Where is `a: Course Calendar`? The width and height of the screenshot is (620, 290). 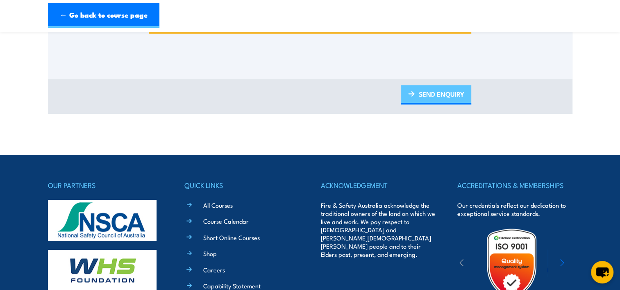 a: Course Calendar is located at coordinates (226, 221).